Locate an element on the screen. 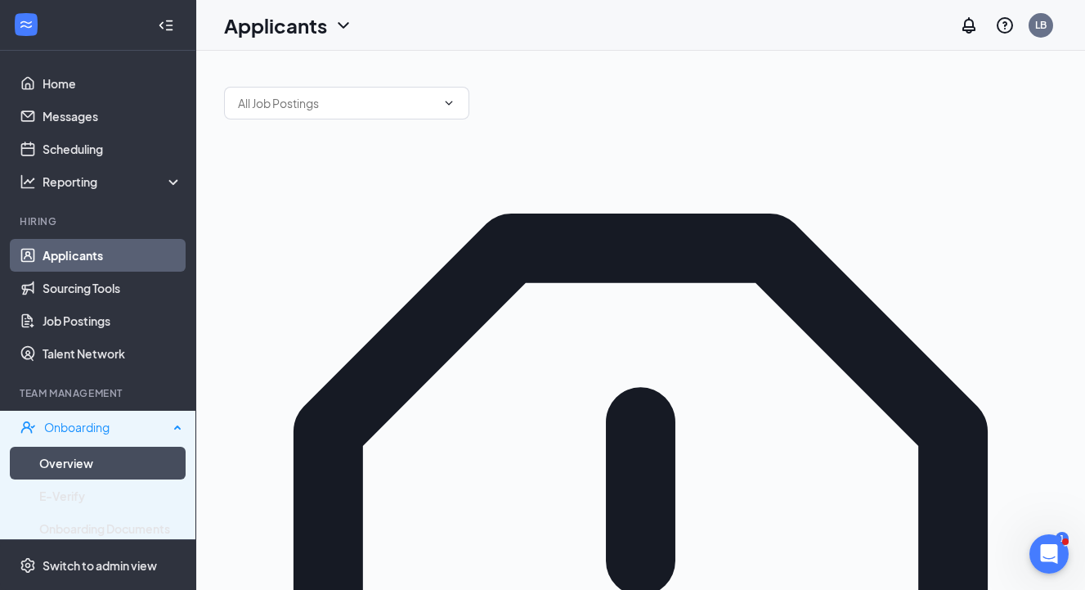  div: Reporting is located at coordinates (113, 182).